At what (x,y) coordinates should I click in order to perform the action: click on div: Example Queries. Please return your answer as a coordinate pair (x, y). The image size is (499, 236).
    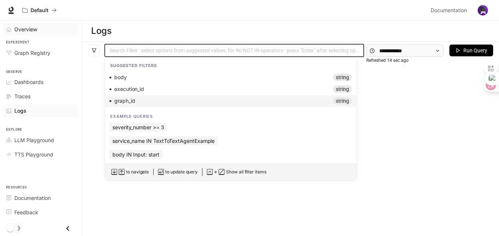
    Looking at the image, I should click on (231, 115).